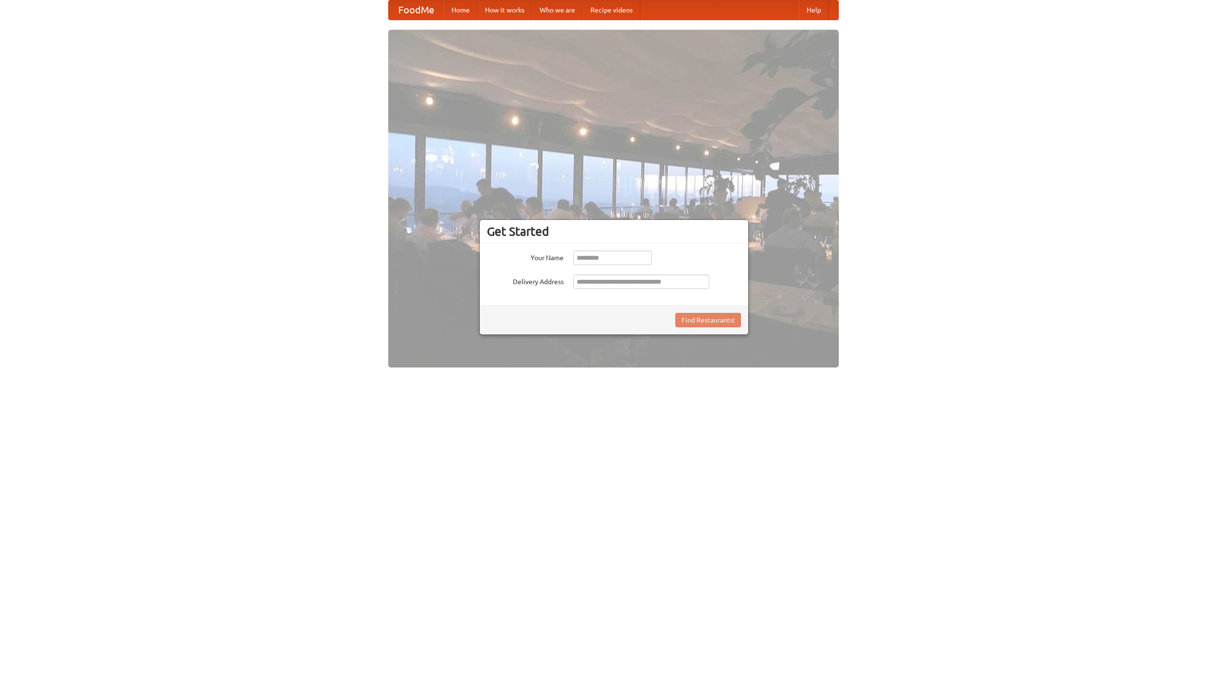  What do you see at coordinates (708, 320) in the screenshot?
I see `button: Find Restaurants!` at bounding box center [708, 320].